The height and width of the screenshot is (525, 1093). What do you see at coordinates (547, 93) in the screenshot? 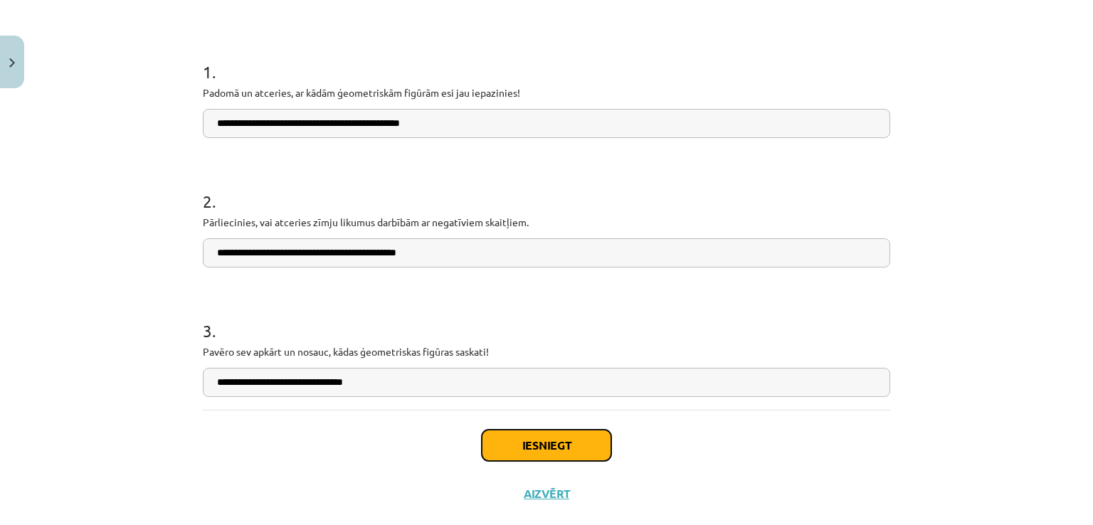
I see `p: Padomā un atceries, ar kādām ģeometriskām figūrām esi jau iepazinies!` at bounding box center [547, 93].